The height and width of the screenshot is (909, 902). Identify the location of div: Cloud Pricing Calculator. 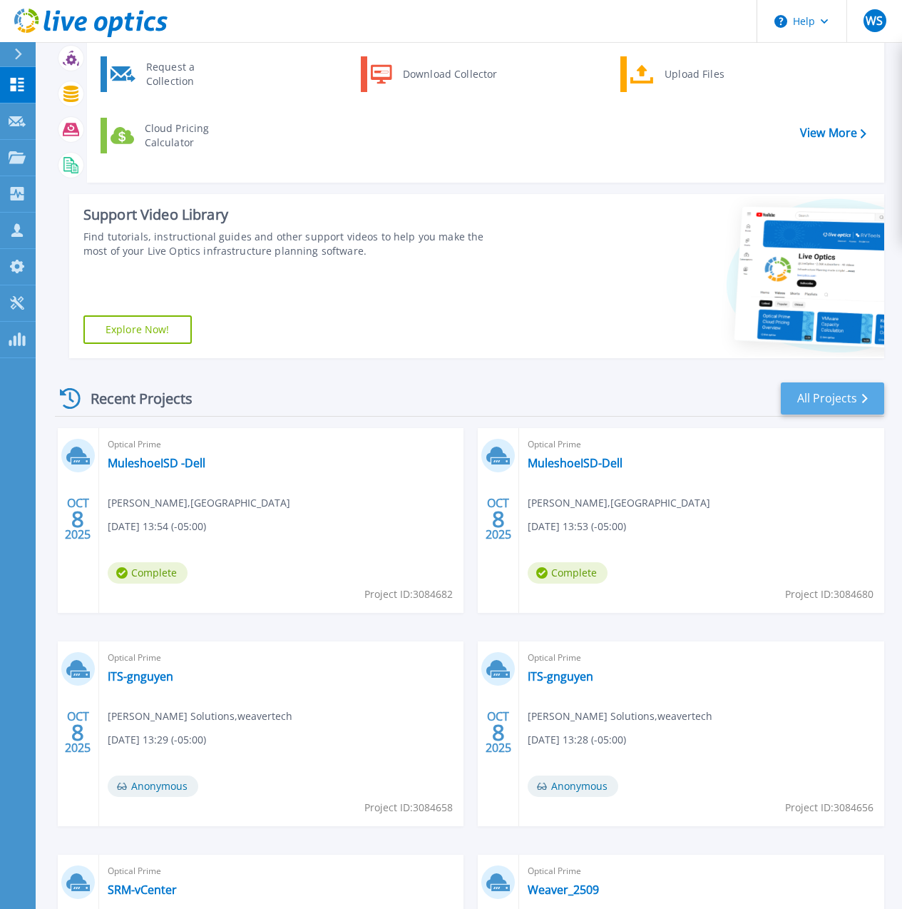
(190, 136).